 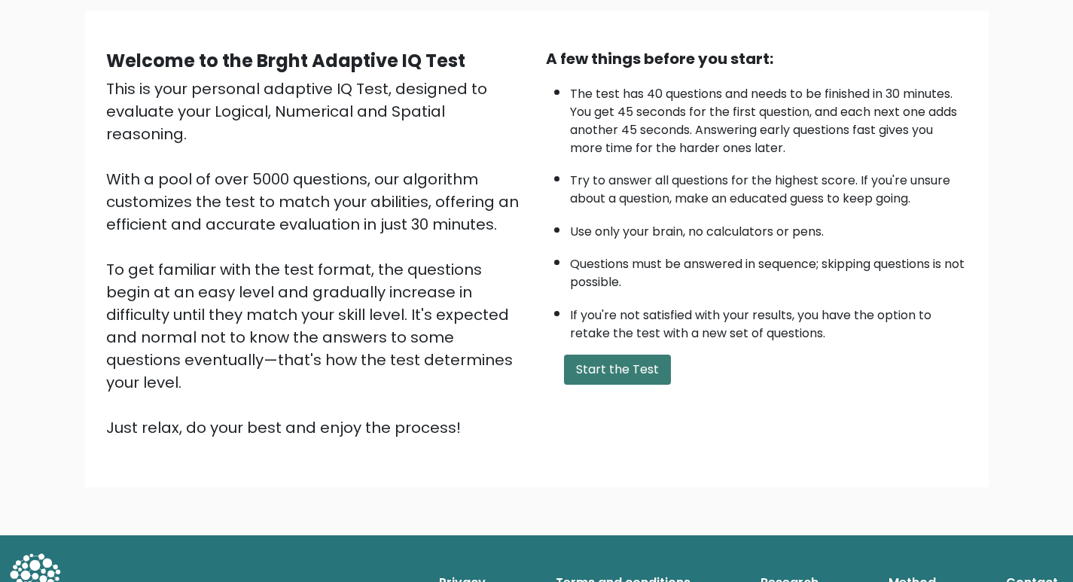 What do you see at coordinates (769, 117) in the screenshot?
I see `li: The test has 40 questions and needs to be finished in 30 minutes. You get 45 seconds for the firs...` at bounding box center [769, 117].